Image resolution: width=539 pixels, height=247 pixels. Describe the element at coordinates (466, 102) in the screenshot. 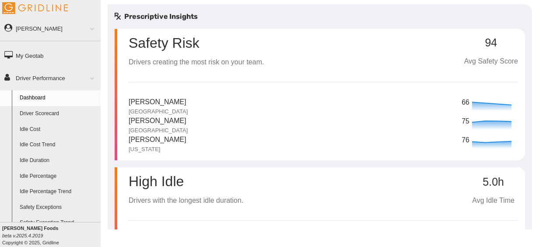

I see `p: 66` at that location.